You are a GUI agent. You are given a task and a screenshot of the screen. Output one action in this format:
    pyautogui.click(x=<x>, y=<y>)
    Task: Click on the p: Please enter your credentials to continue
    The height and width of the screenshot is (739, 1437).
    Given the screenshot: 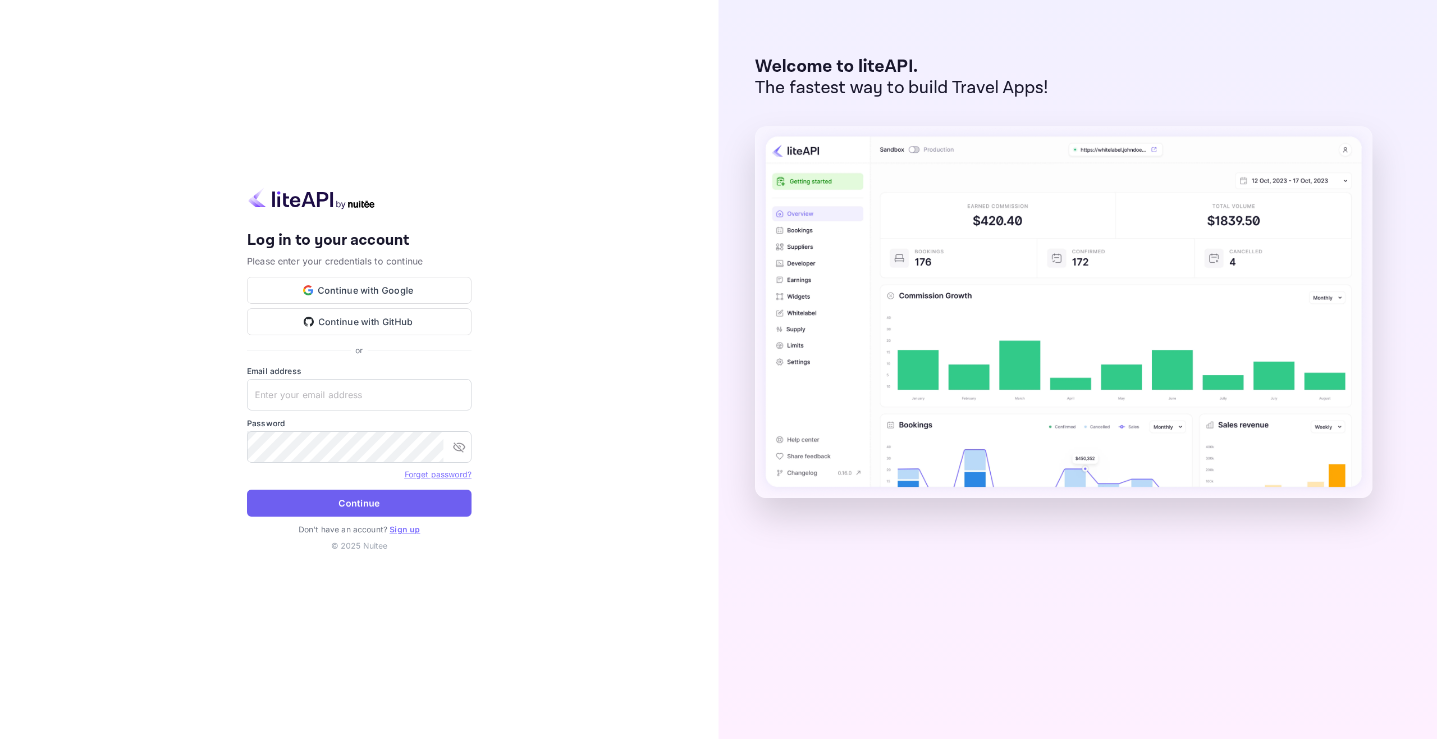 What is the action you would take?
    pyautogui.click(x=359, y=261)
    